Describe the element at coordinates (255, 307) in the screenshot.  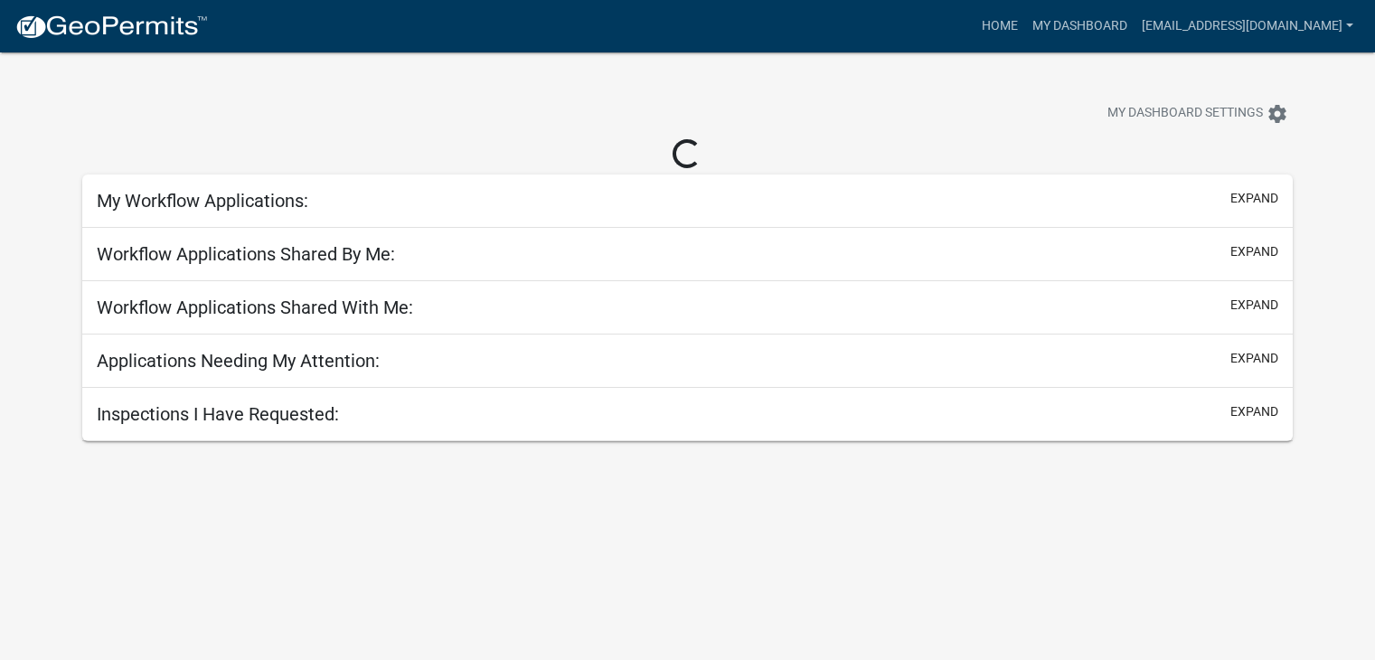
I see `h5: Workflow Applications Shared With Me:` at that location.